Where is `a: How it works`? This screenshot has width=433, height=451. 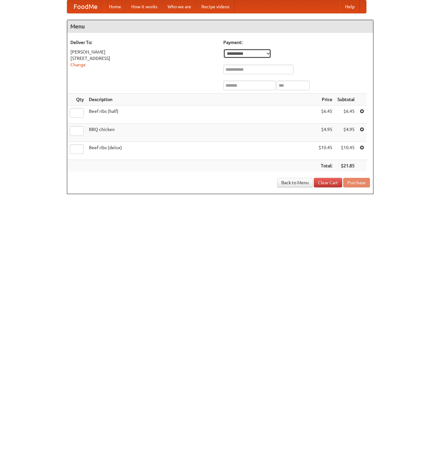 a: How it works is located at coordinates (144, 7).